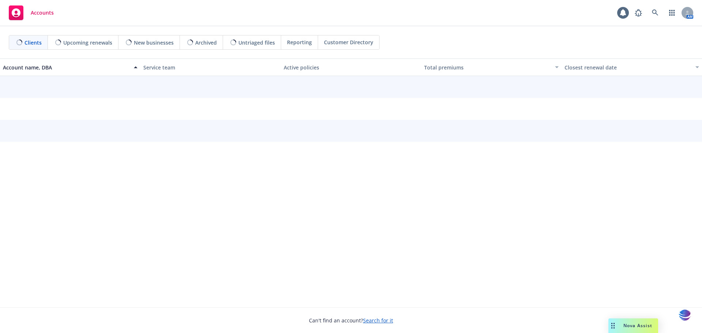 The image size is (702, 333). I want to click on a: Report a Bug, so click(638, 13).